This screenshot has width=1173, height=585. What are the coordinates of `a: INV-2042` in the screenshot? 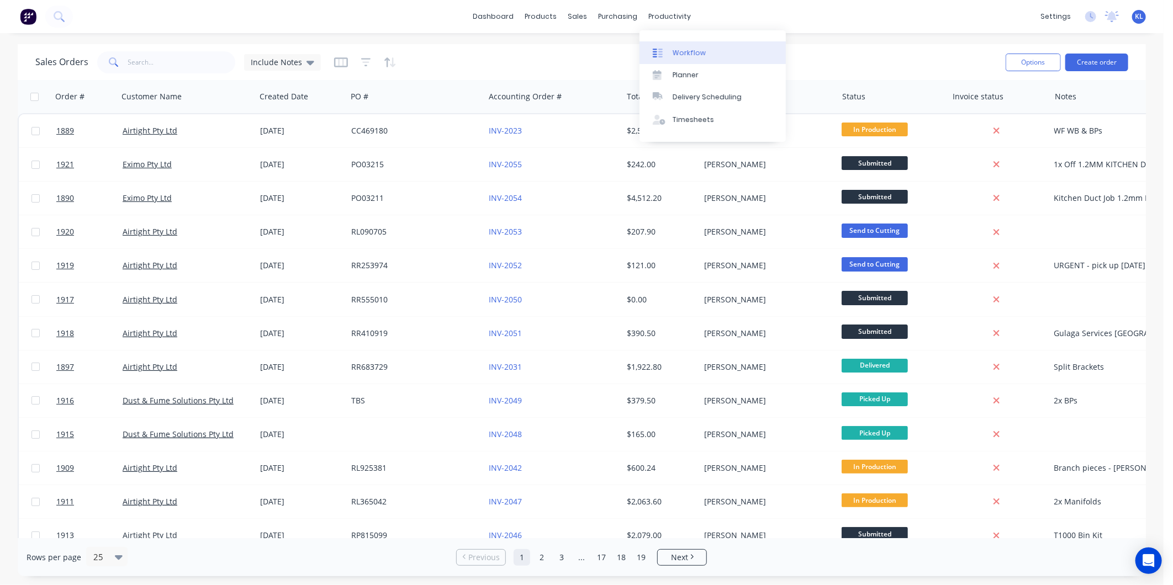 It's located at (506, 468).